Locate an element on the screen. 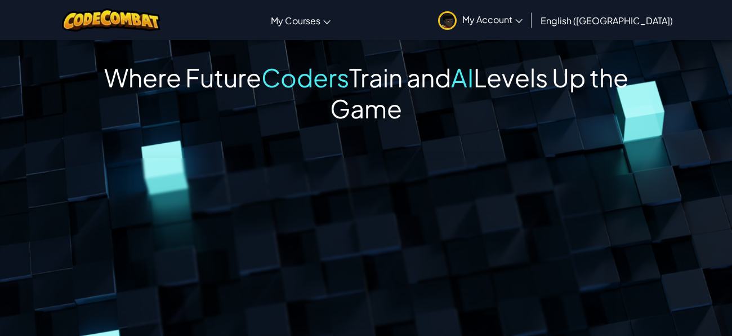 The height and width of the screenshot is (336, 732). span: AI is located at coordinates (462, 77).